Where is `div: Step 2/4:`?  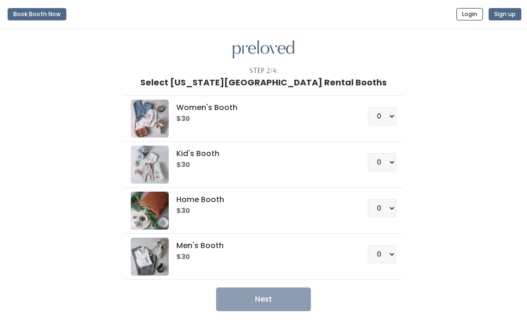 div: Step 2/4: is located at coordinates (264, 71).